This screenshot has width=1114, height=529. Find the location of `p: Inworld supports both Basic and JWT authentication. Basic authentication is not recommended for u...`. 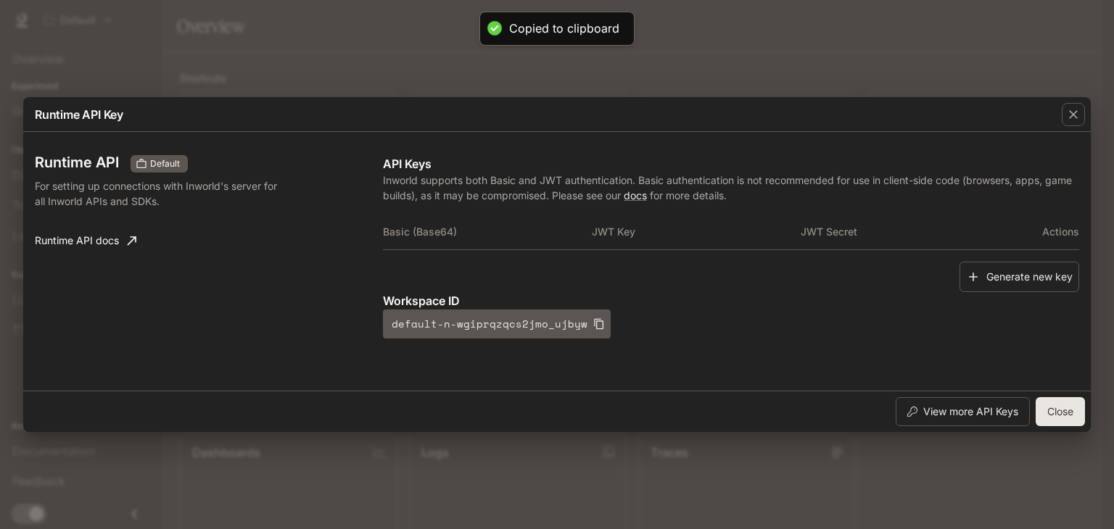

p: Inworld supports both Basic and JWT authentication. Basic authentication is not recommended for u... is located at coordinates (731, 188).